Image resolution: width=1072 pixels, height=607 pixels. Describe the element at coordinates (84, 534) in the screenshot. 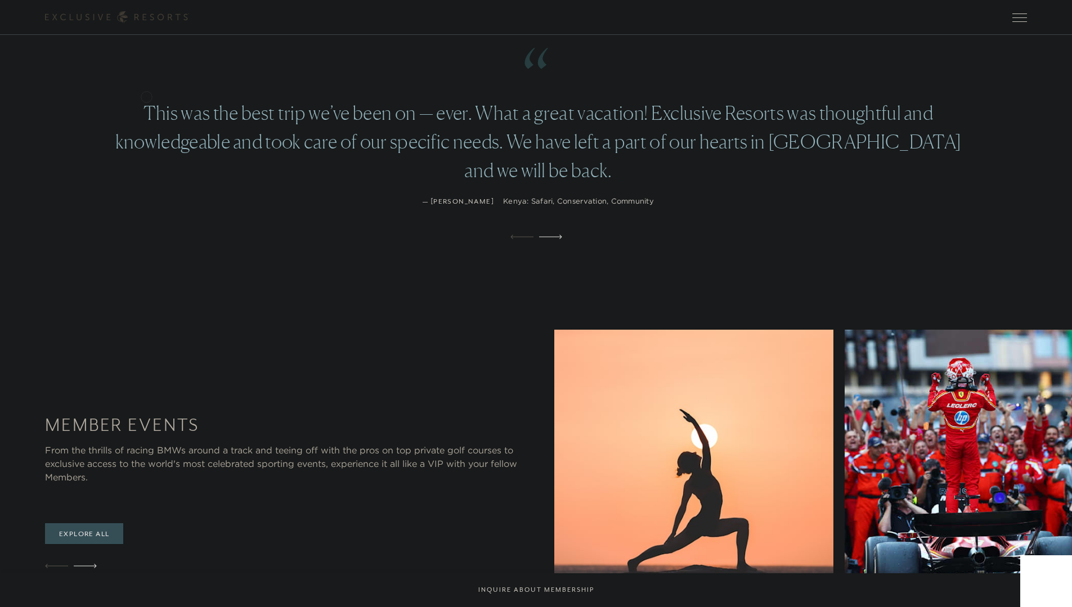

I see `a: Explore All` at that location.